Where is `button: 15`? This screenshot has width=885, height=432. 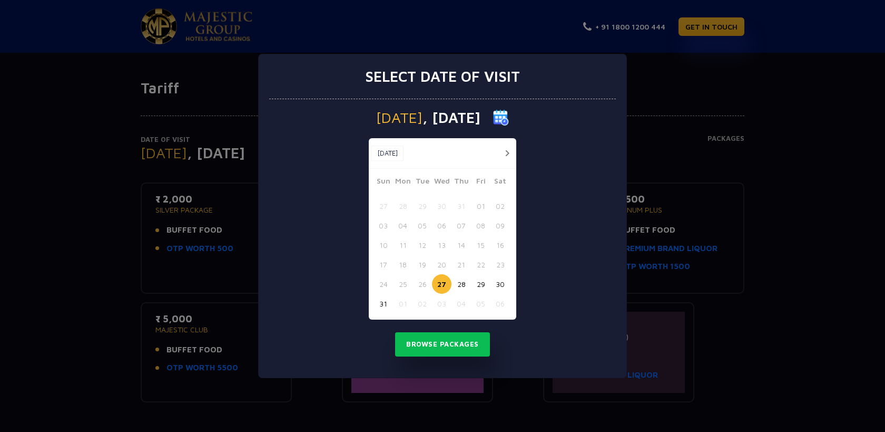
button: 15 is located at coordinates (481, 245).